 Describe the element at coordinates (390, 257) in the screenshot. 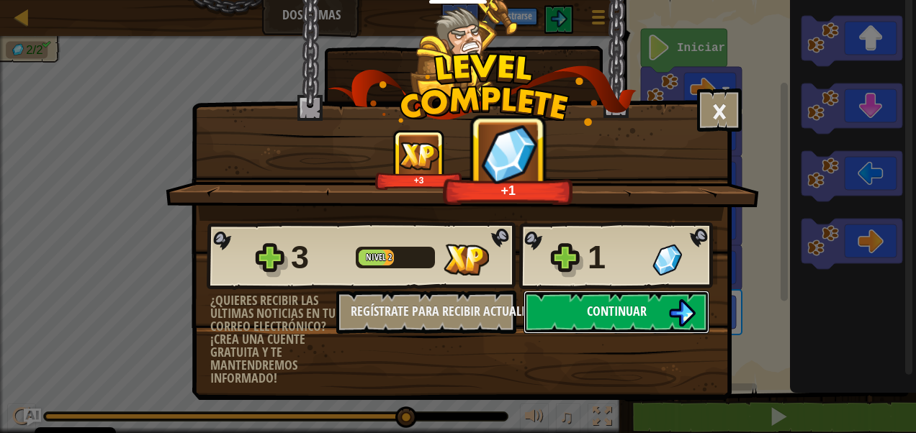

I see `span: 2` at that location.